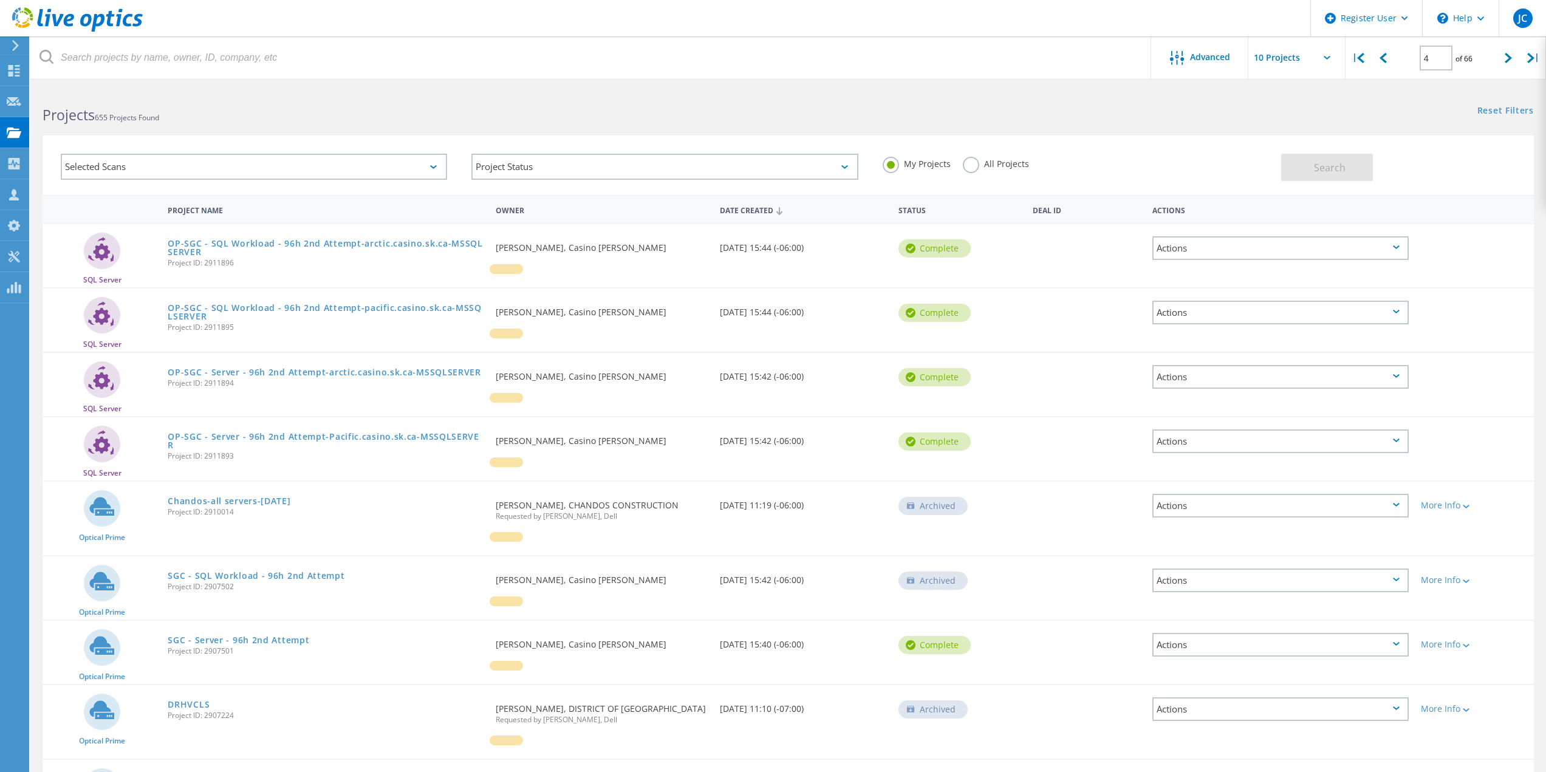 The width and height of the screenshot is (1546, 772). Describe the element at coordinates (665, 166) in the screenshot. I see `div: Project Status` at that location.